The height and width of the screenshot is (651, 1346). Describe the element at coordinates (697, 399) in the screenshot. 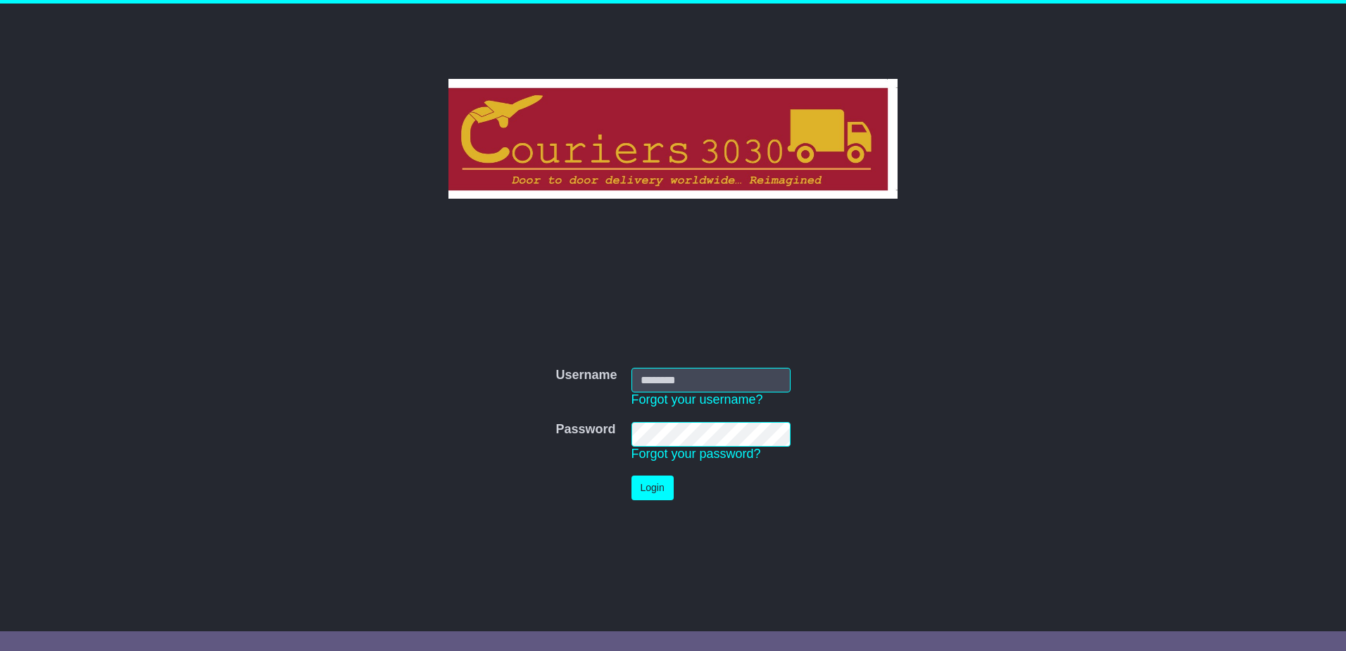

I see `a: Forgot your username?` at that location.